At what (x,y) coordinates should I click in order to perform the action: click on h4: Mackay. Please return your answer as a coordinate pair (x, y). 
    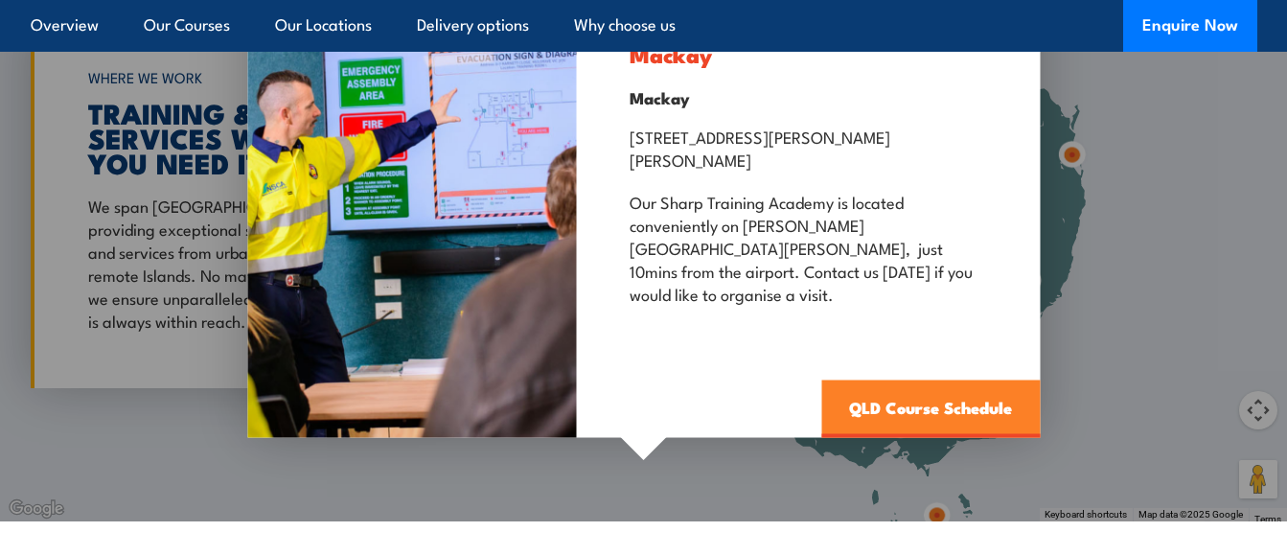
    Looking at the image, I should click on (808, 98).